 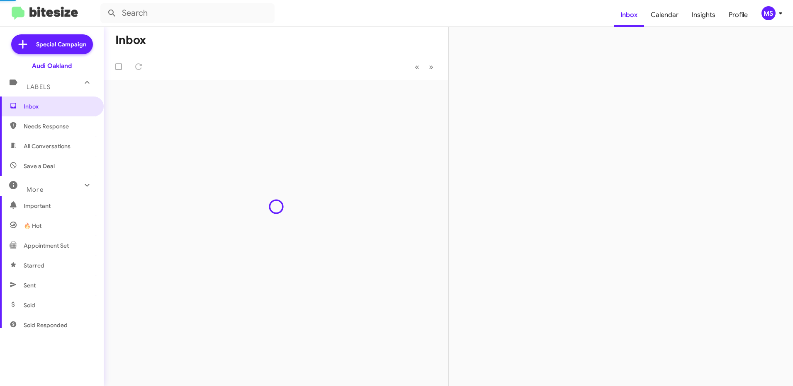 What do you see at coordinates (664, 15) in the screenshot?
I see `span: Calendar` at bounding box center [664, 15].